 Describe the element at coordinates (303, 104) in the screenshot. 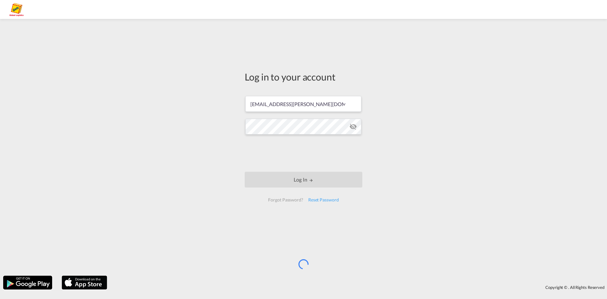

I see `input: Enter email/phone number` at that location.